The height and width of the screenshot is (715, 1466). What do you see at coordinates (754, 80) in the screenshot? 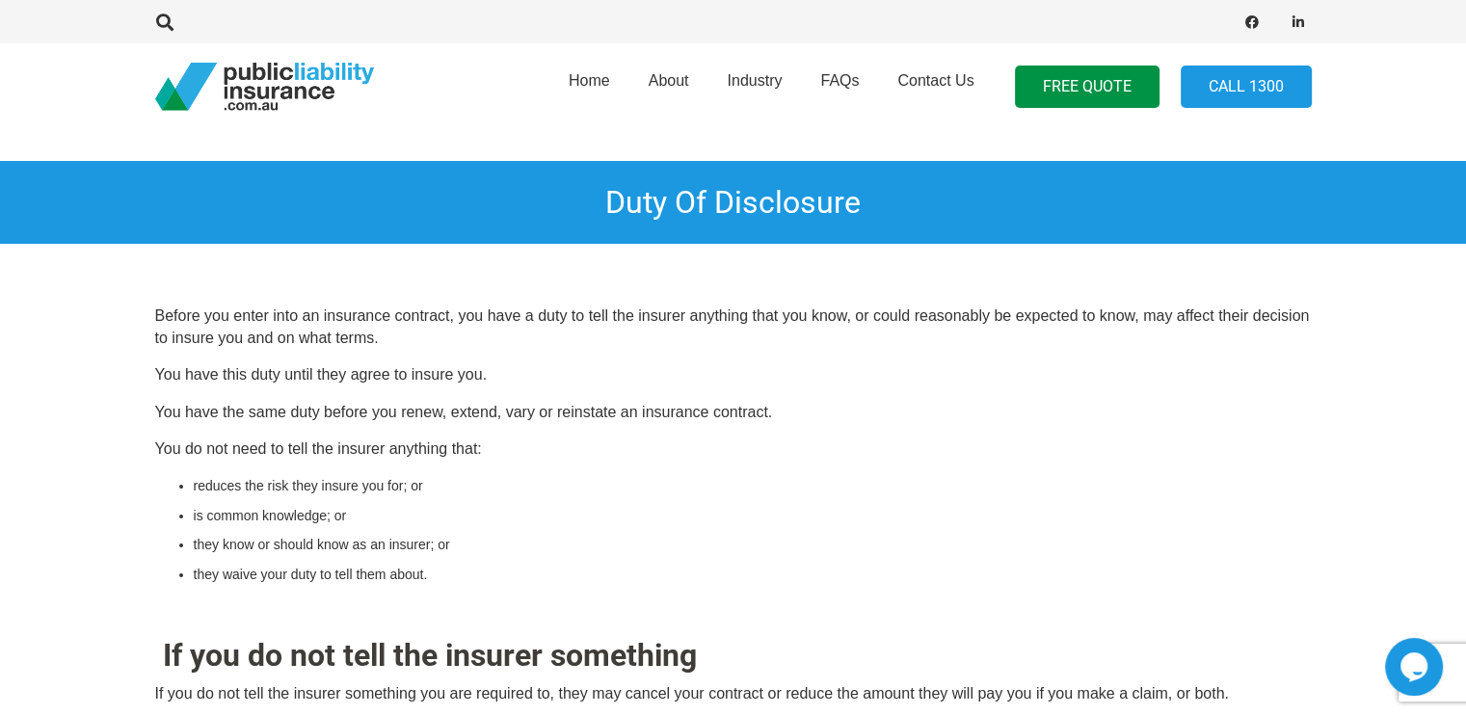
I see `span: Industry` at bounding box center [754, 80].